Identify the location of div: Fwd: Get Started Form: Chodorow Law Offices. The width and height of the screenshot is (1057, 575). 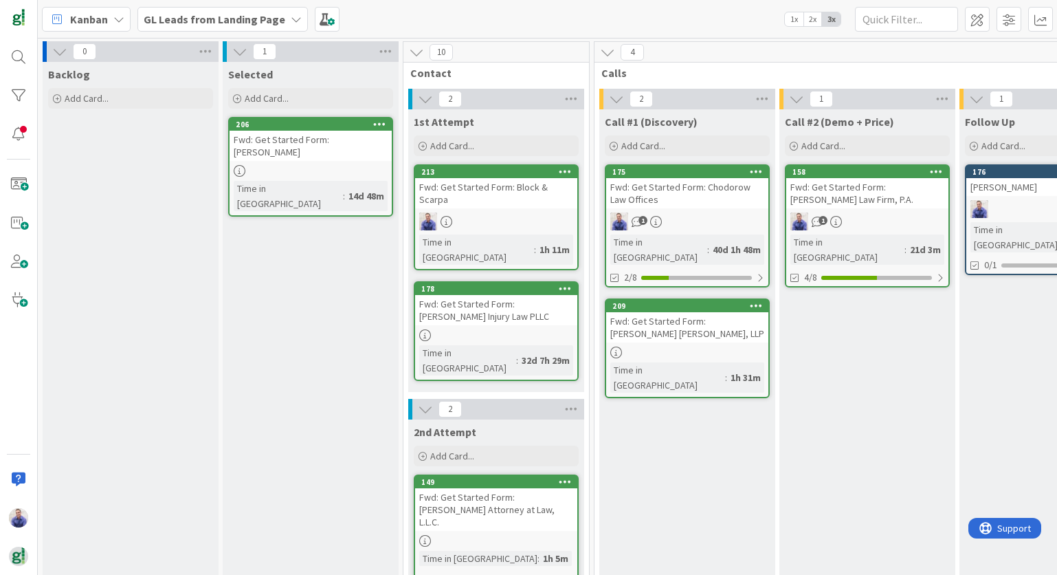
(688, 193).